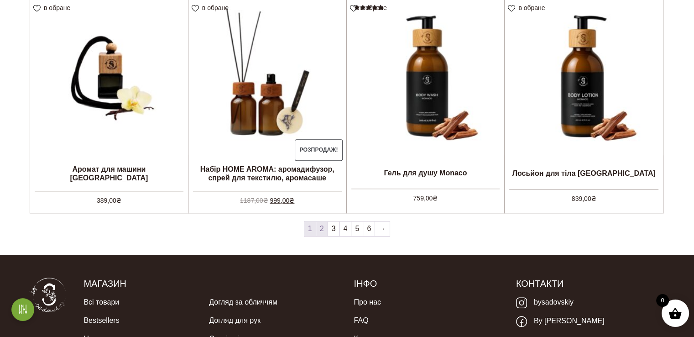 The height and width of the screenshot is (337, 694). I want to click on h5: Контакти, so click(590, 283).